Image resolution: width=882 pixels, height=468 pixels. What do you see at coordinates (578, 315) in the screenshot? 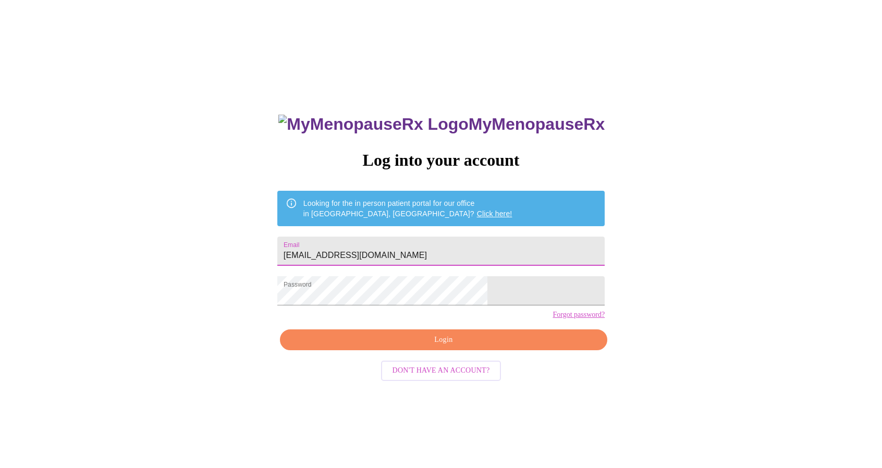
I see `a: Forgot password?` at bounding box center [578, 315].